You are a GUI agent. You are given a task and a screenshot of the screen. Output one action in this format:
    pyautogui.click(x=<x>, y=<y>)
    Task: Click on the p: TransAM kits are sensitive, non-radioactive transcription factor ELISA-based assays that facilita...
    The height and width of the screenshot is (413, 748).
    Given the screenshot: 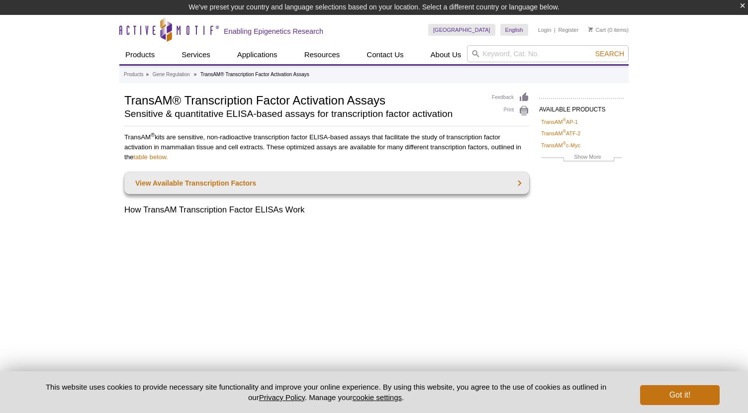 What is the action you would take?
    pyautogui.click(x=327, y=147)
    